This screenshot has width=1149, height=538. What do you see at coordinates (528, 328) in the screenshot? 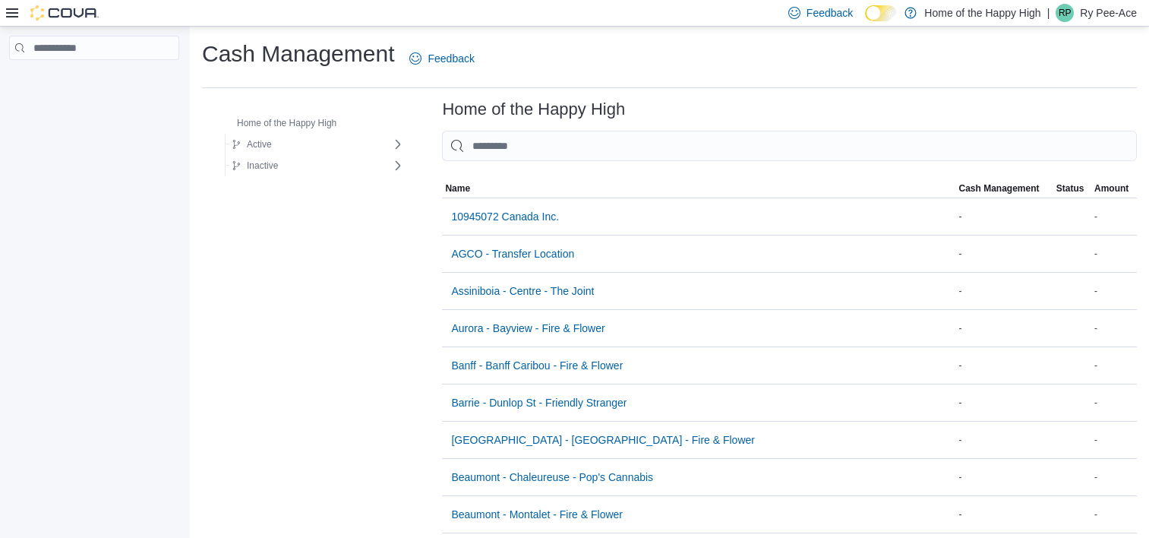
I see `span: Aurora - Bayview - Fire & Flower` at bounding box center [528, 328].